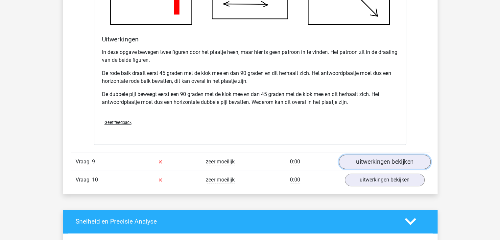 This screenshot has height=240, width=500. I want to click on h4: Uitwerkingen, so click(250, 39).